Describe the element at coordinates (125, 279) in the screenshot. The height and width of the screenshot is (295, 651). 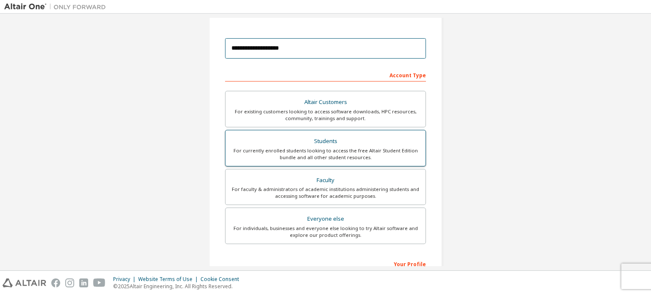
I see `div: Privacy` at that location.